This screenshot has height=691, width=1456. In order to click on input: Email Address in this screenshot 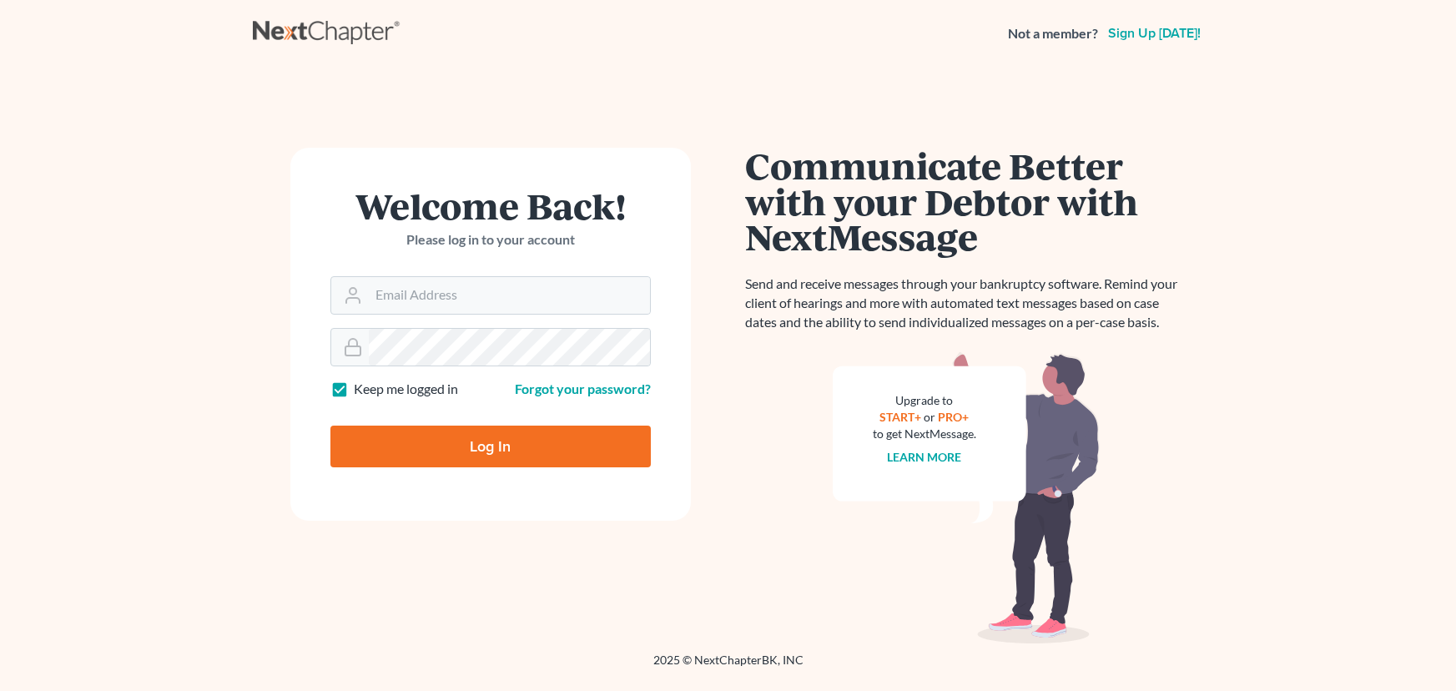, I will do `click(509, 295)`.